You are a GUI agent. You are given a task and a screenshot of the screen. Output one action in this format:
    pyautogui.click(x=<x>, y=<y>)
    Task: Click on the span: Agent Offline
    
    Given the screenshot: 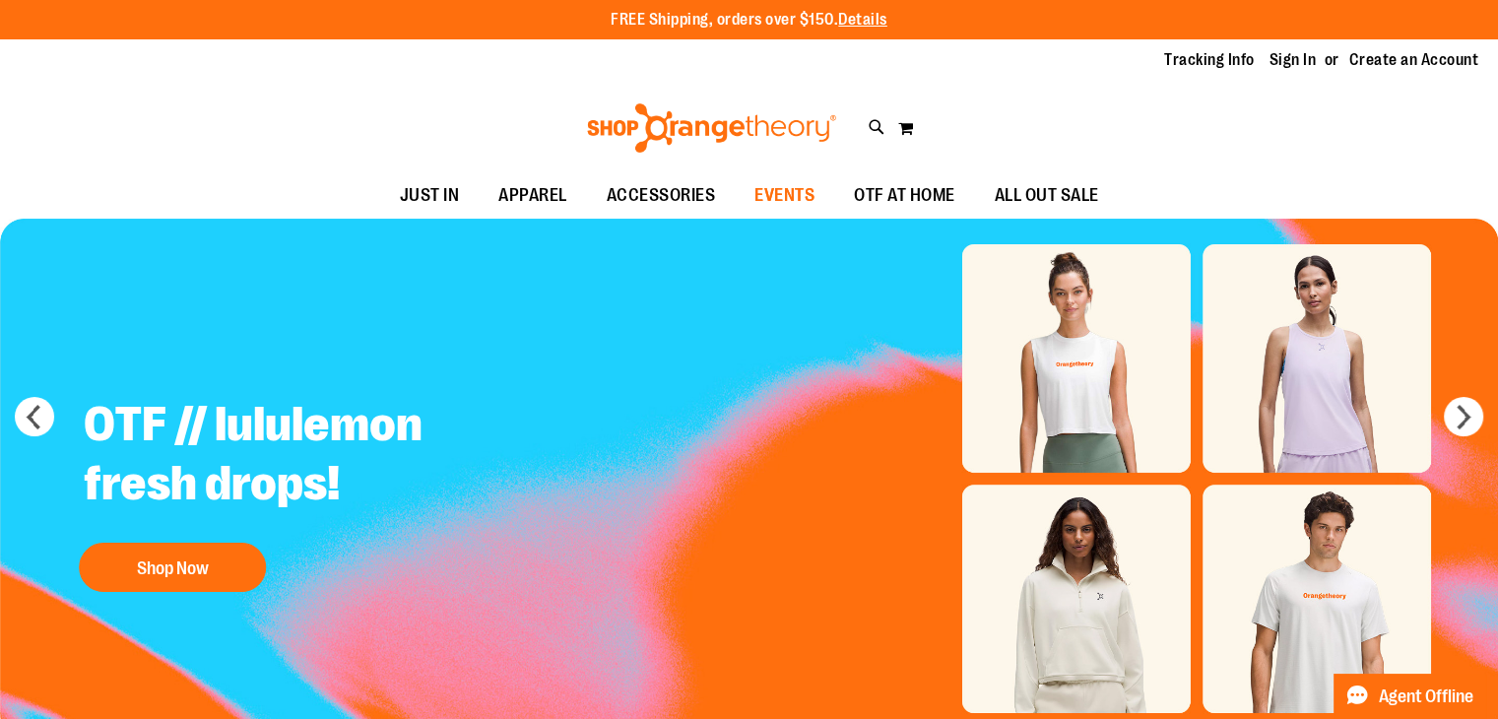 What is the action you would take?
    pyautogui.click(x=1426, y=696)
    